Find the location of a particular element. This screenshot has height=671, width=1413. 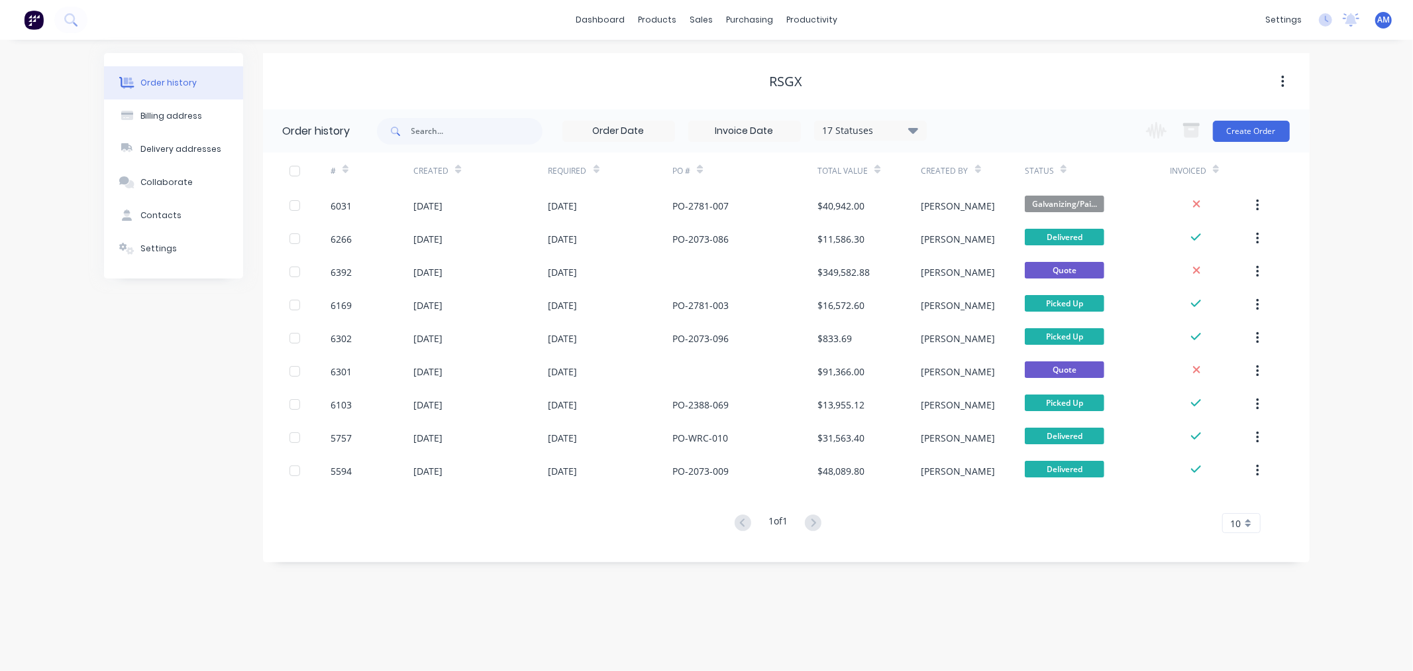

div: RSGx is located at coordinates (787, 82).